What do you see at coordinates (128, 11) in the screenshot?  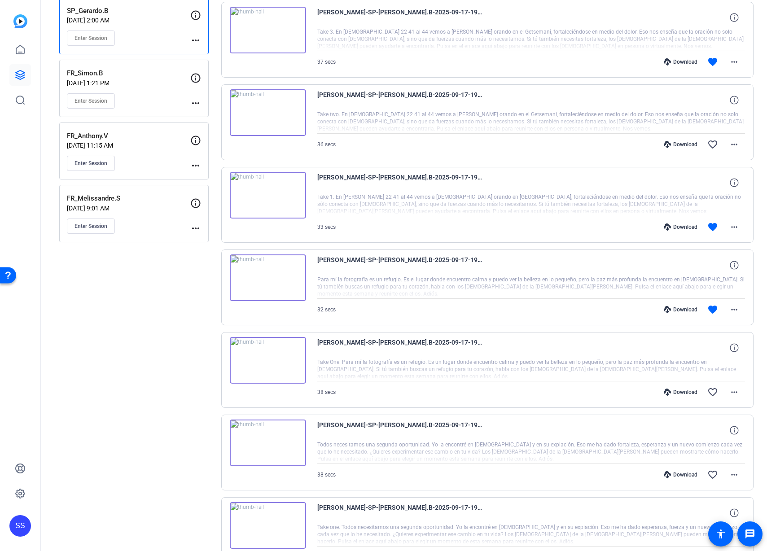 I see `p: SP_Gerardo.B` at bounding box center [128, 11].